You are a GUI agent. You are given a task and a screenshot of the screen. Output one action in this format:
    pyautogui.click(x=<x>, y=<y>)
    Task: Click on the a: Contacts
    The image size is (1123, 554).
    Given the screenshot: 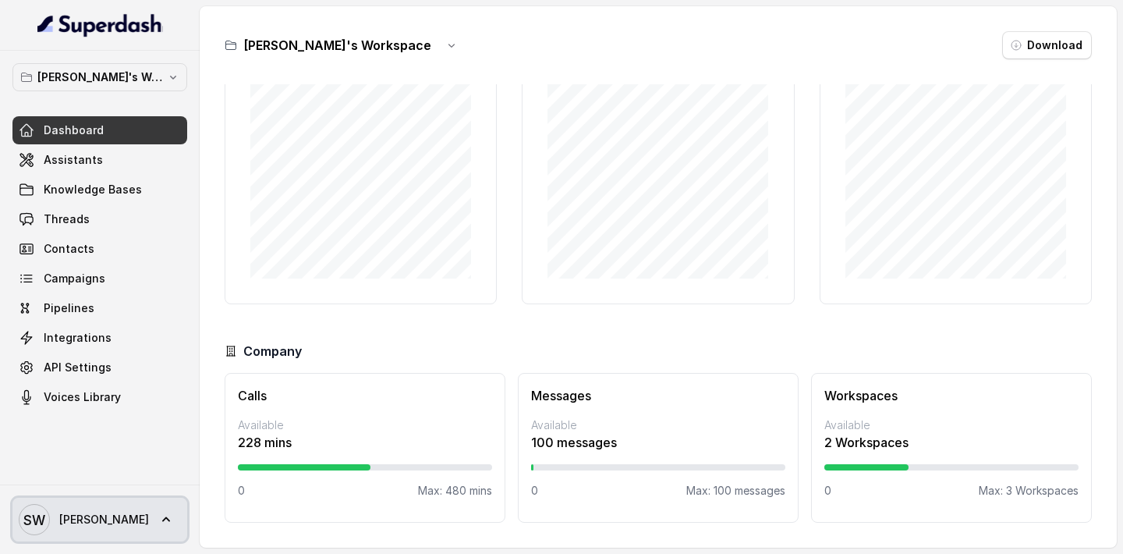 What is the action you would take?
    pyautogui.click(x=100, y=249)
    